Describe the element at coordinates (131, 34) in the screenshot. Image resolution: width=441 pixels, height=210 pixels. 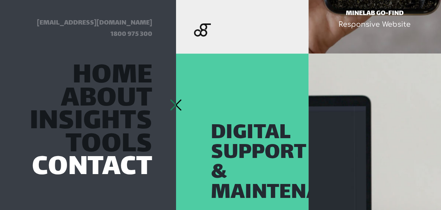
I see `a: 1800 975 300` at that location.